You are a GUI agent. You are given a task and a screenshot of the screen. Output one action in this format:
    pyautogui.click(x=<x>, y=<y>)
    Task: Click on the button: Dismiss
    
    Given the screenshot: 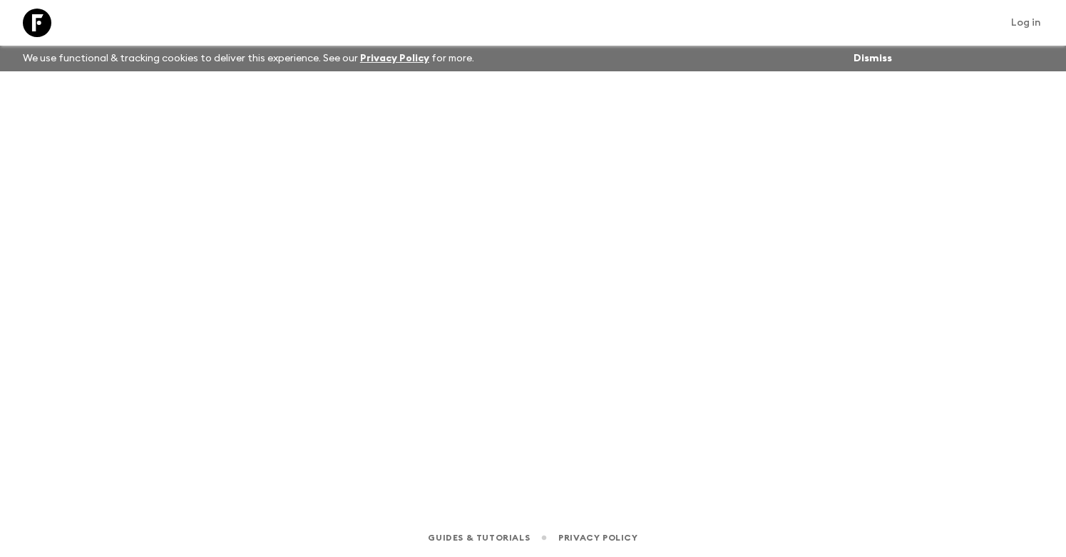 What is the action you would take?
    pyautogui.click(x=873, y=58)
    